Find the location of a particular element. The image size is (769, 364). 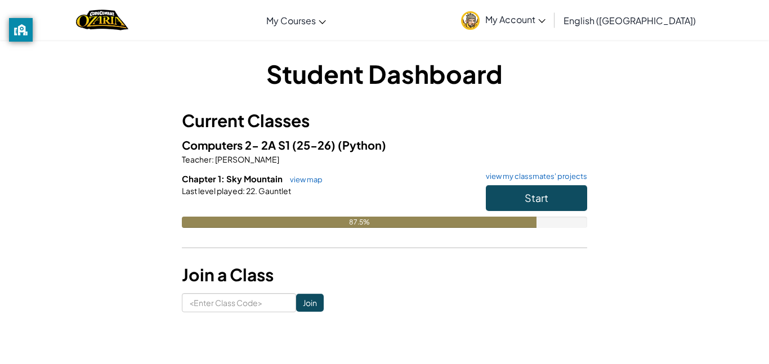

img: avatar is located at coordinates (470, 20).